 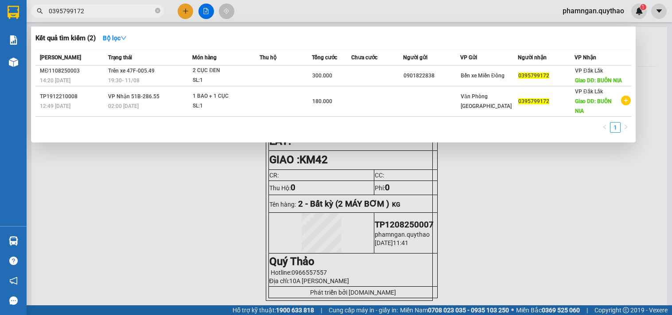 I want to click on span: plus-circle, so click(x=626, y=101).